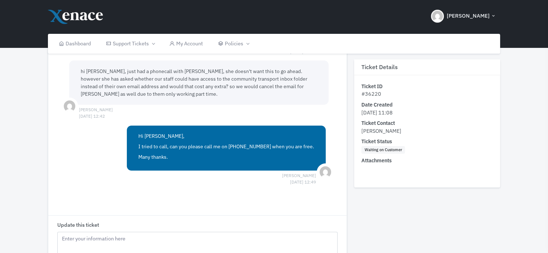  What do you see at coordinates (371, 94) in the screenshot?
I see `span: #36220` at bounding box center [371, 94].